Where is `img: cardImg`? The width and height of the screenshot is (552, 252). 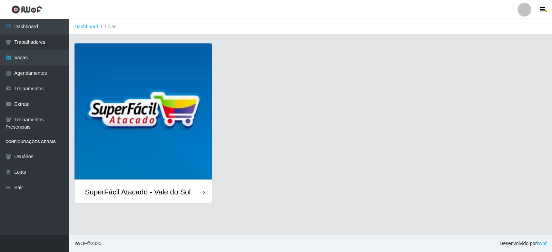
img: cardImg is located at coordinates (143, 112).